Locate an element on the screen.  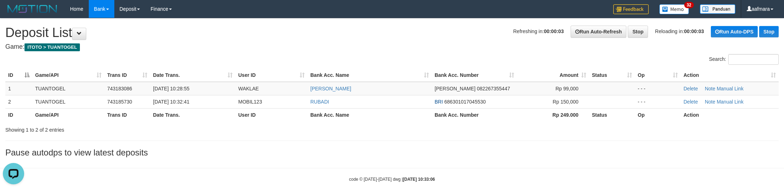
th: Op: activate to sort column ascending is located at coordinates (658, 75).